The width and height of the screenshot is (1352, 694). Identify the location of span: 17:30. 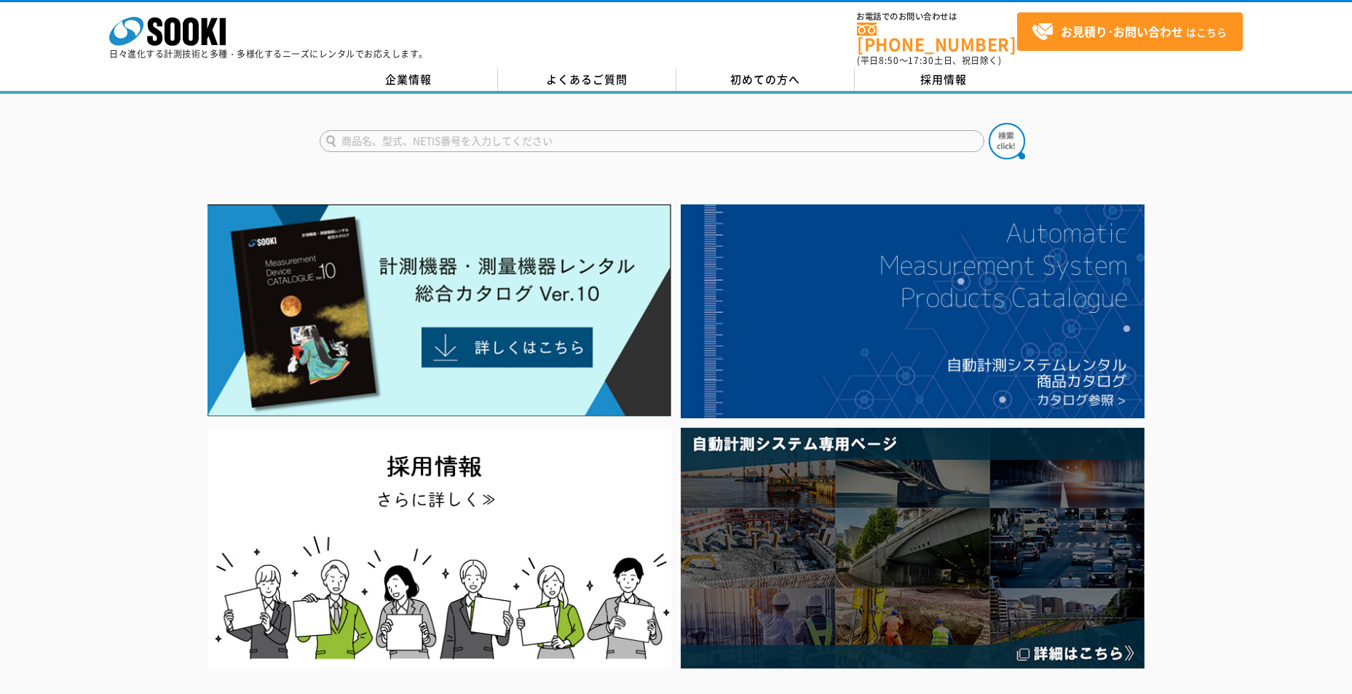
(921, 60).